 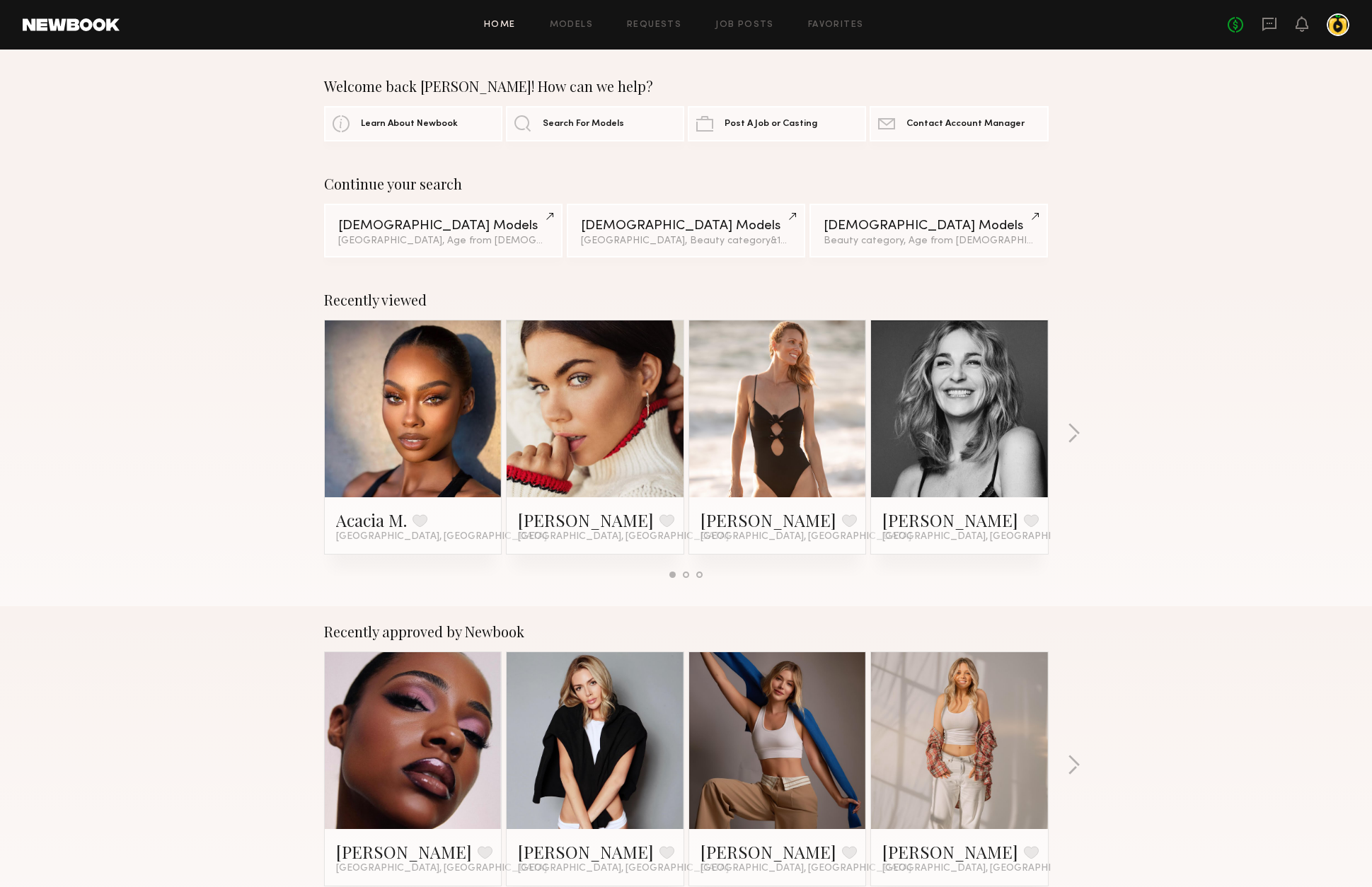 I want to click on a: Favorites, so click(x=836, y=24).